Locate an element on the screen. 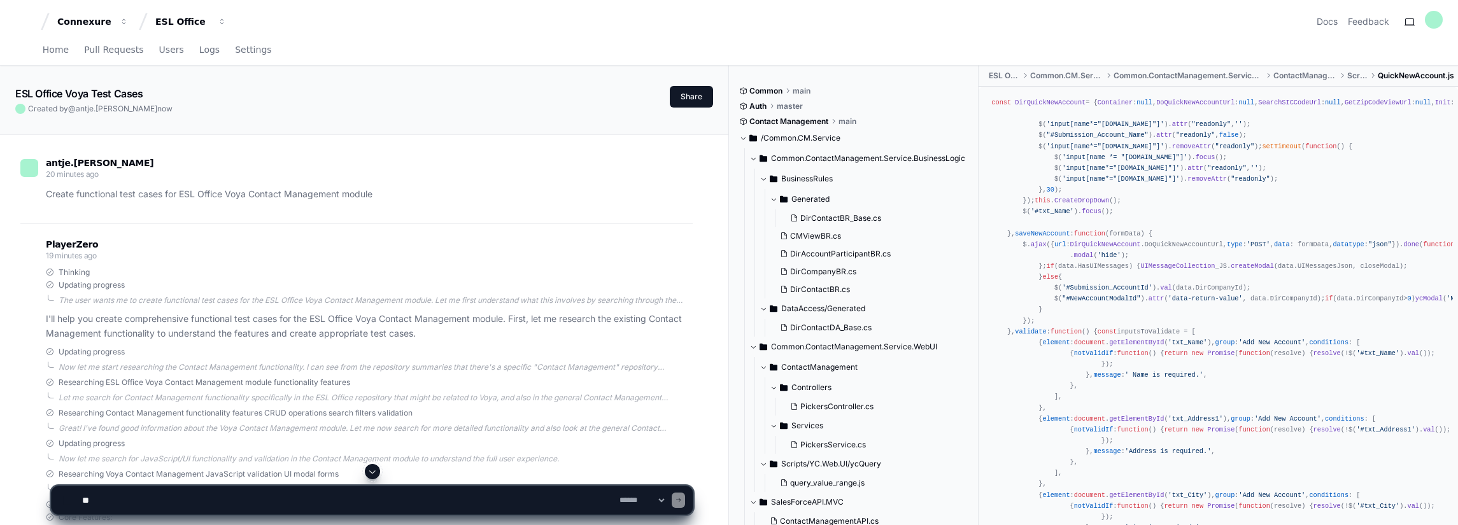  app-text-character-animate: ESL Office Voya Test Cases is located at coordinates (79, 94).